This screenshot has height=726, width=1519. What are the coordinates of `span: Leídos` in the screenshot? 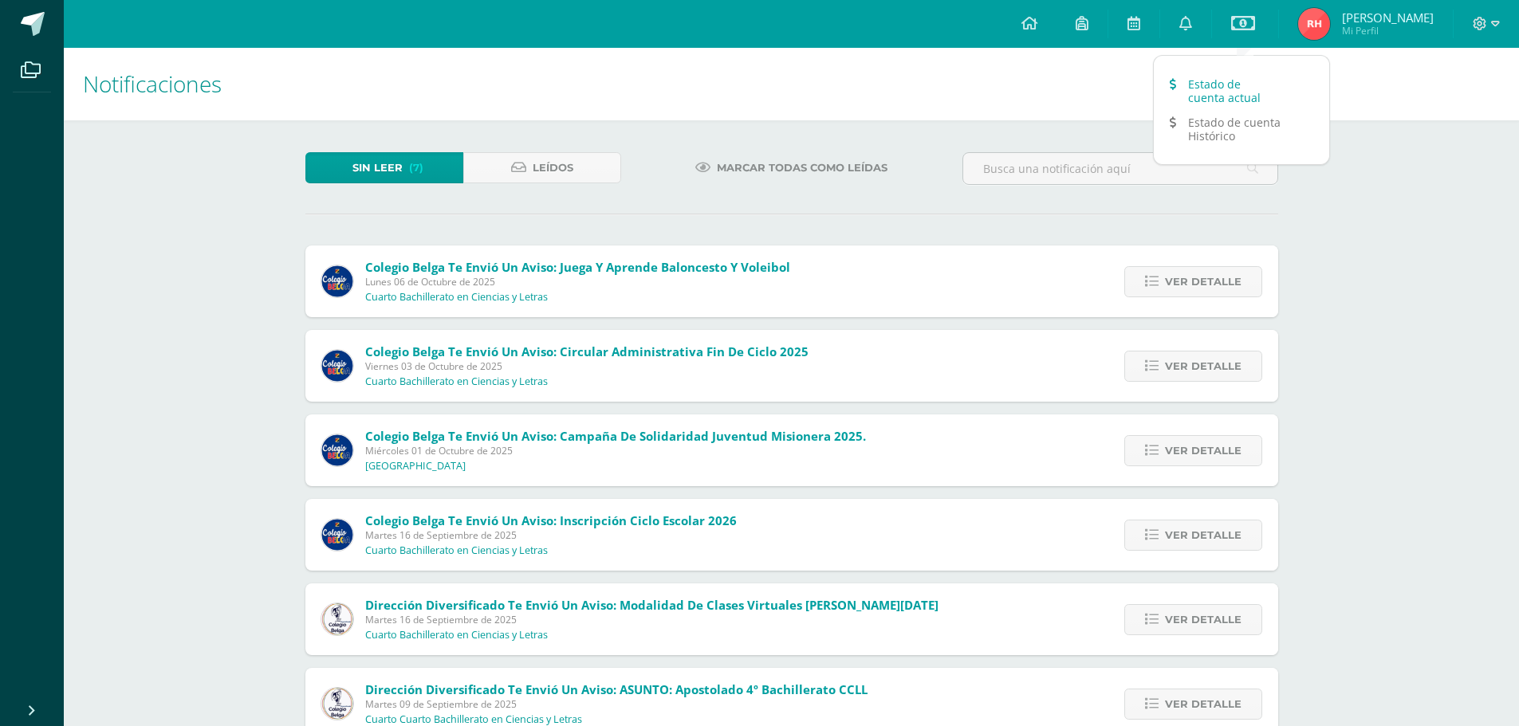 It's located at (552, 167).